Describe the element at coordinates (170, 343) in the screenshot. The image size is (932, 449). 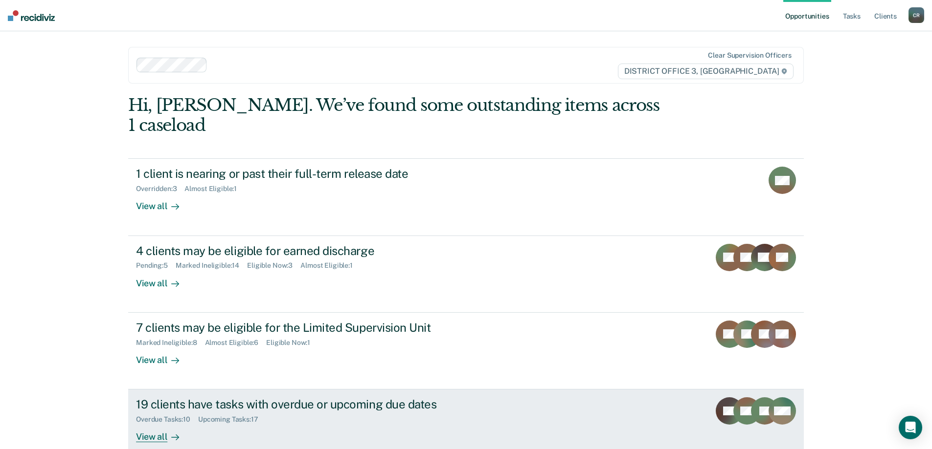
I see `div: Marked Ineligible : 8` at that location.